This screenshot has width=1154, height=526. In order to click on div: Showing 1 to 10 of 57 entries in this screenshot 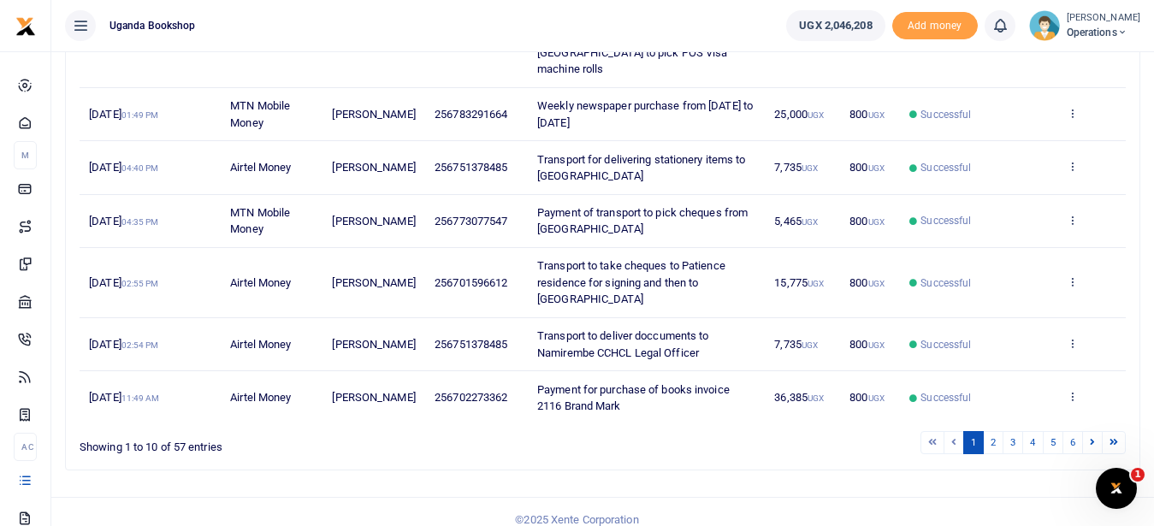, I will do `click(294, 442)`.